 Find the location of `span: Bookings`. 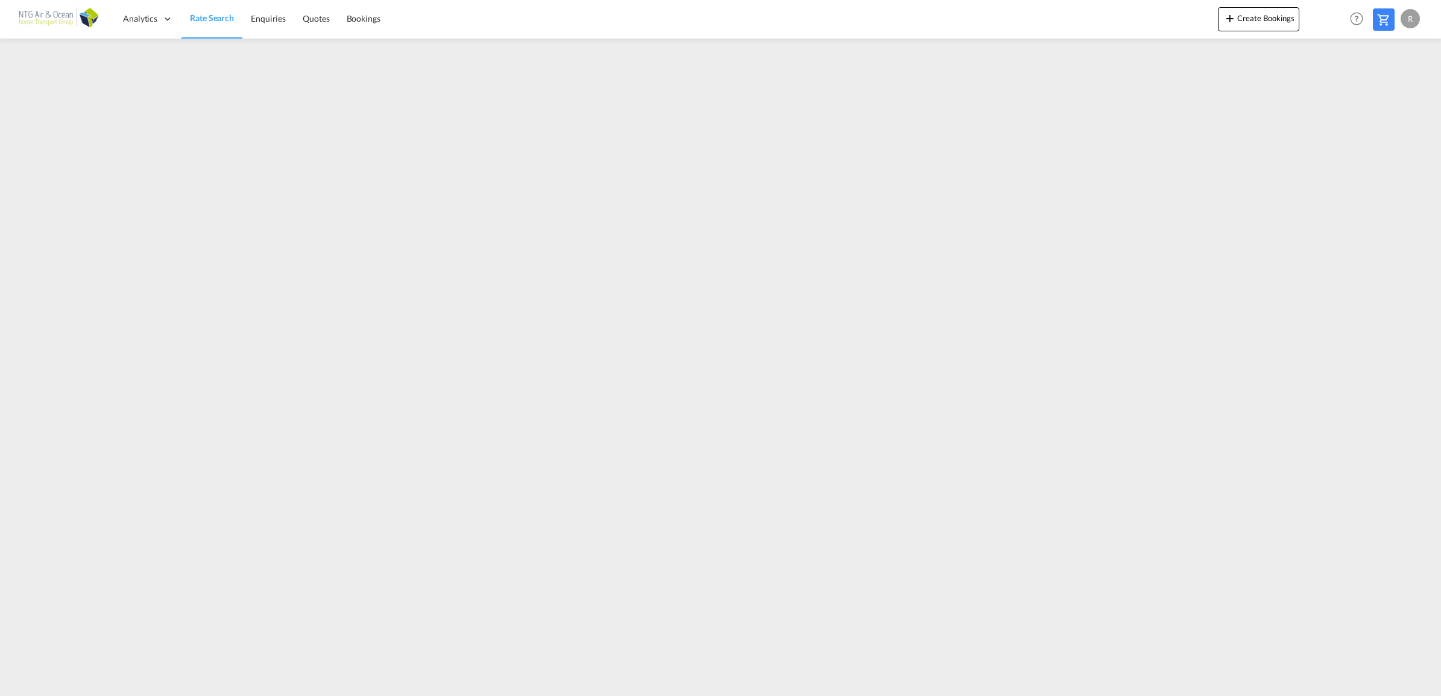

span: Bookings is located at coordinates (364, 18).